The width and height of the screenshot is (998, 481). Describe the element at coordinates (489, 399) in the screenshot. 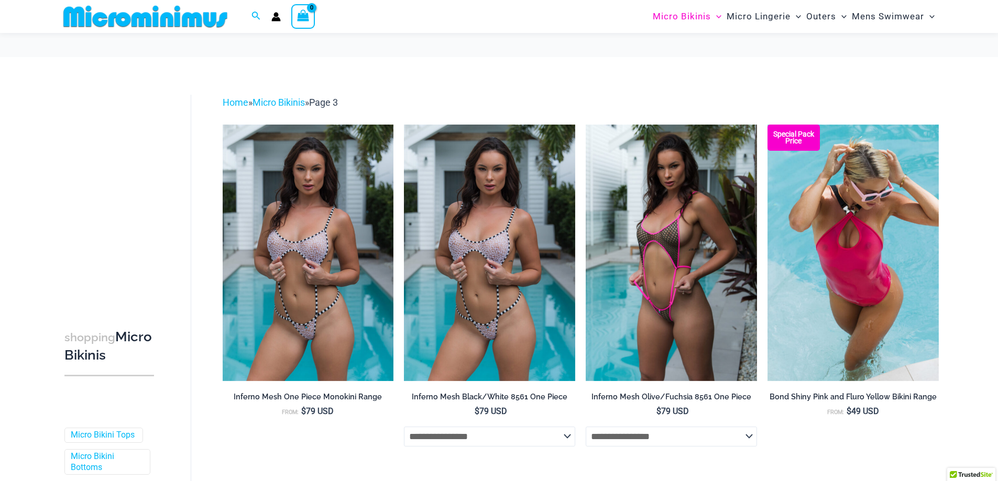

I see `a: Inferno Mesh Black/White 8561 One Piece` at that location.